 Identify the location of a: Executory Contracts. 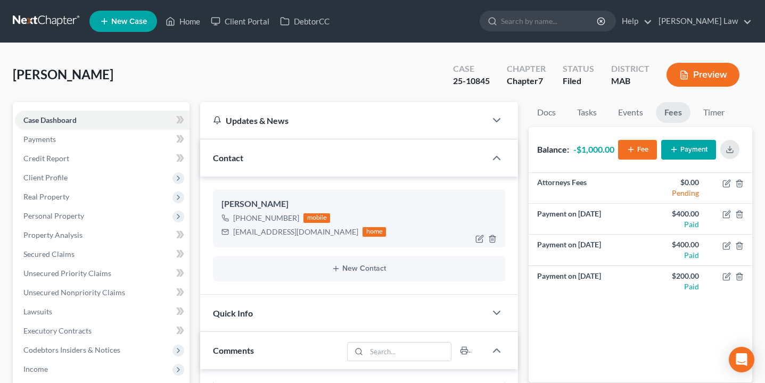
(102, 331).